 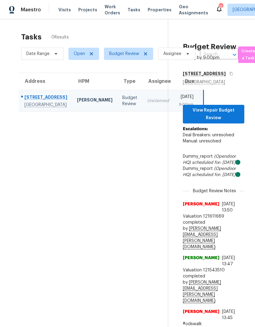 I want to click on span: View Repair Budget Review, so click(x=213, y=114).